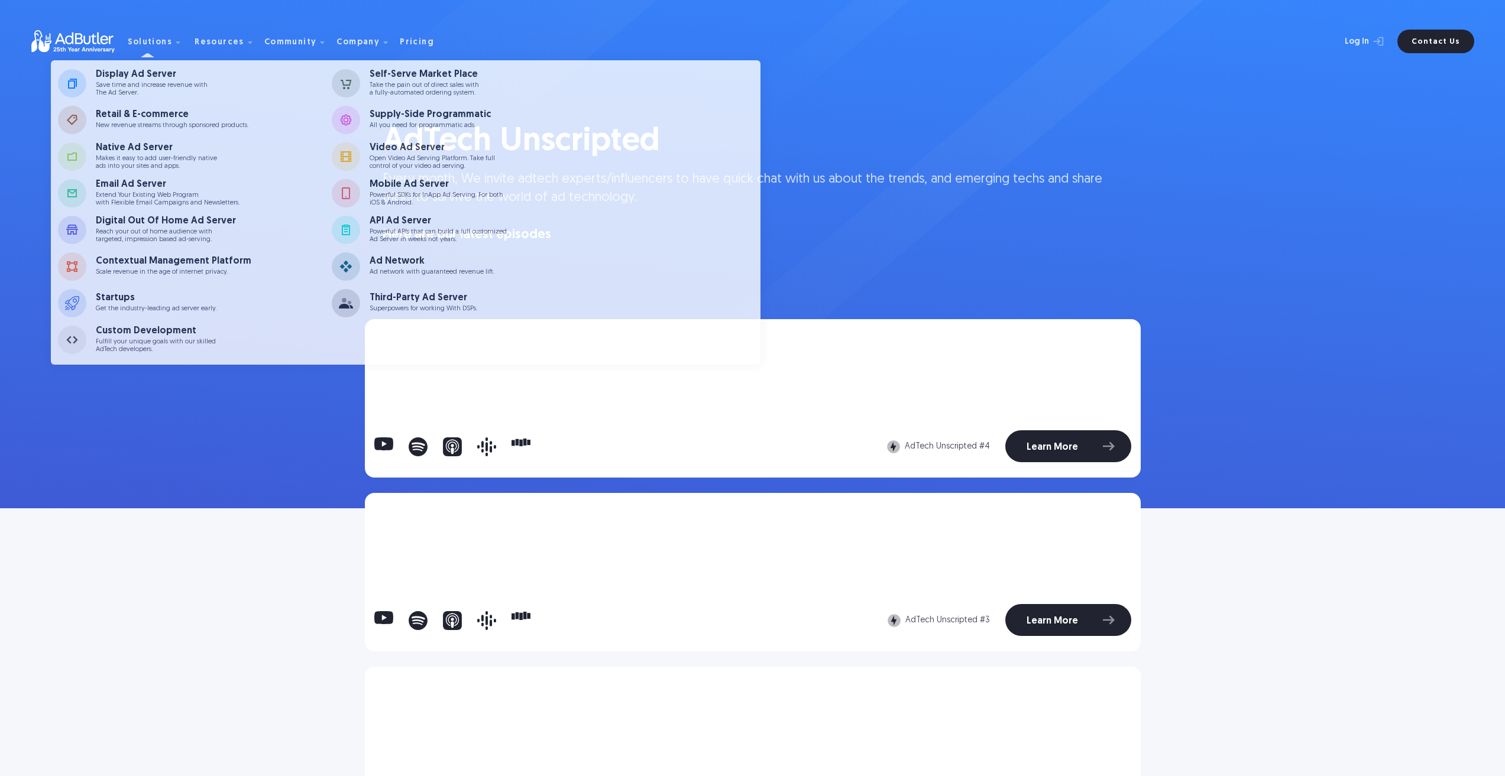  Describe the element at coordinates (436, 199) in the screenshot. I see `p: Powerful SDKs for InApp Ad Serving. For both iOS & Android.` at that location.